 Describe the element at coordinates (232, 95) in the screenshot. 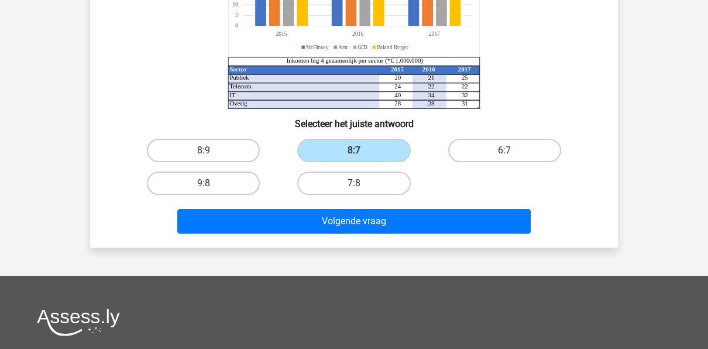

I see `tspan: IT` at that location.